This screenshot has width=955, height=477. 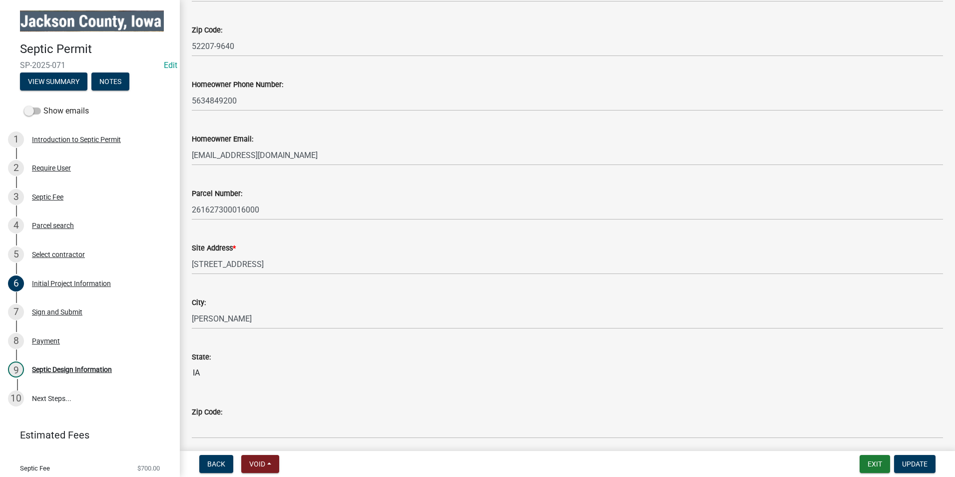 What do you see at coordinates (260, 464) in the screenshot?
I see `button: Void` at bounding box center [260, 464].